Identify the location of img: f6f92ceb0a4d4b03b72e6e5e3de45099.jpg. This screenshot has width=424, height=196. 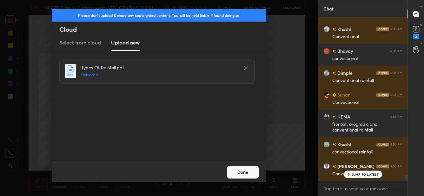
(327, 73).